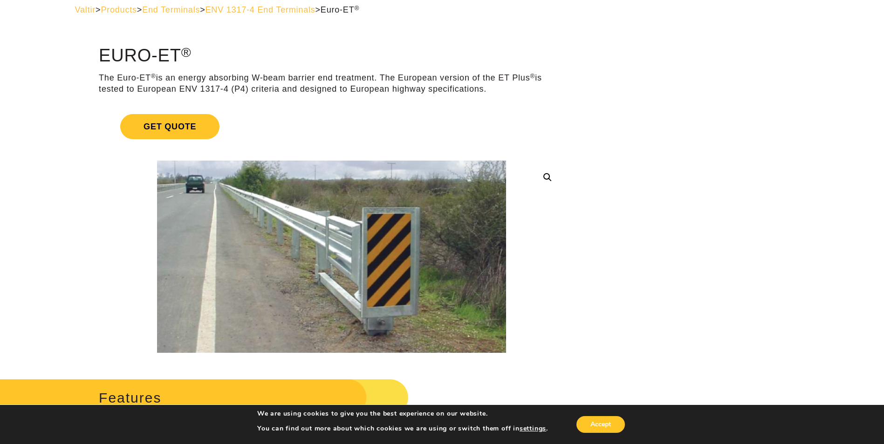 The height and width of the screenshot is (444, 884). Describe the element at coordinates (170, 127) in the screenshot. I see `span: Get Quote` at that location.